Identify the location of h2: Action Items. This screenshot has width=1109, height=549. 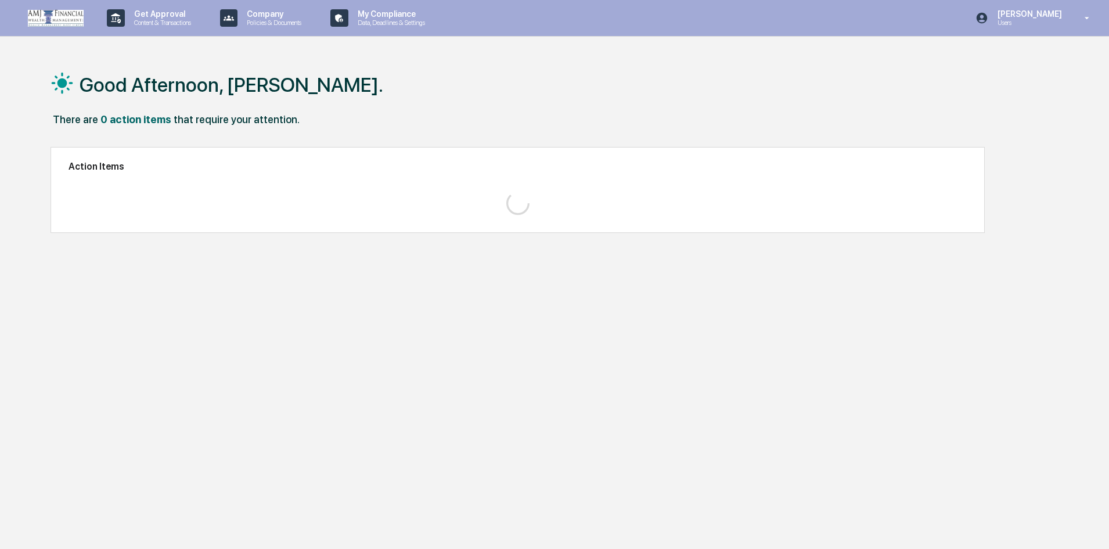
(517, 166).